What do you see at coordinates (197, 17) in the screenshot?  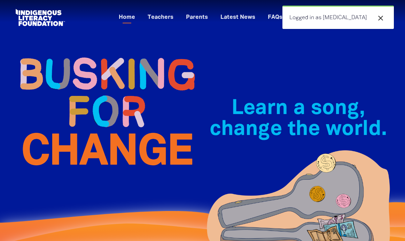 I see `a: Parents` at bounding box center [197, 17].